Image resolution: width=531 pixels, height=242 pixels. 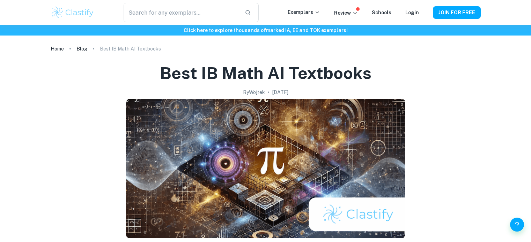 I want to click on a: Schools, so click(x=381, y=13).